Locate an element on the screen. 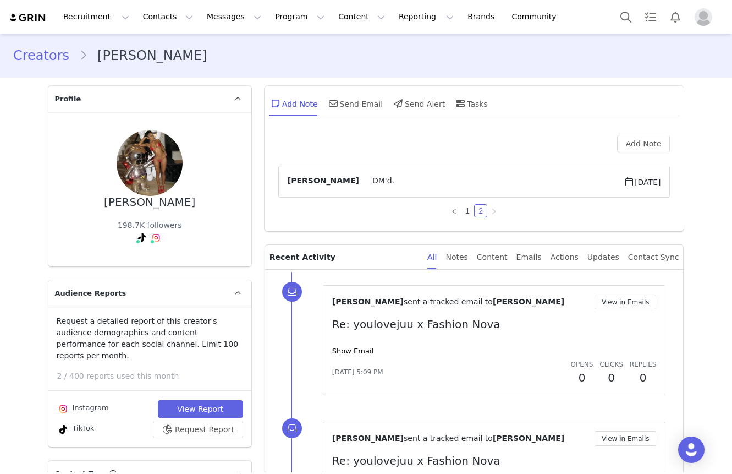 Image resolution: width=732 pixels, height=474 pixels. button: Messages is located at coordinates (234, 17).